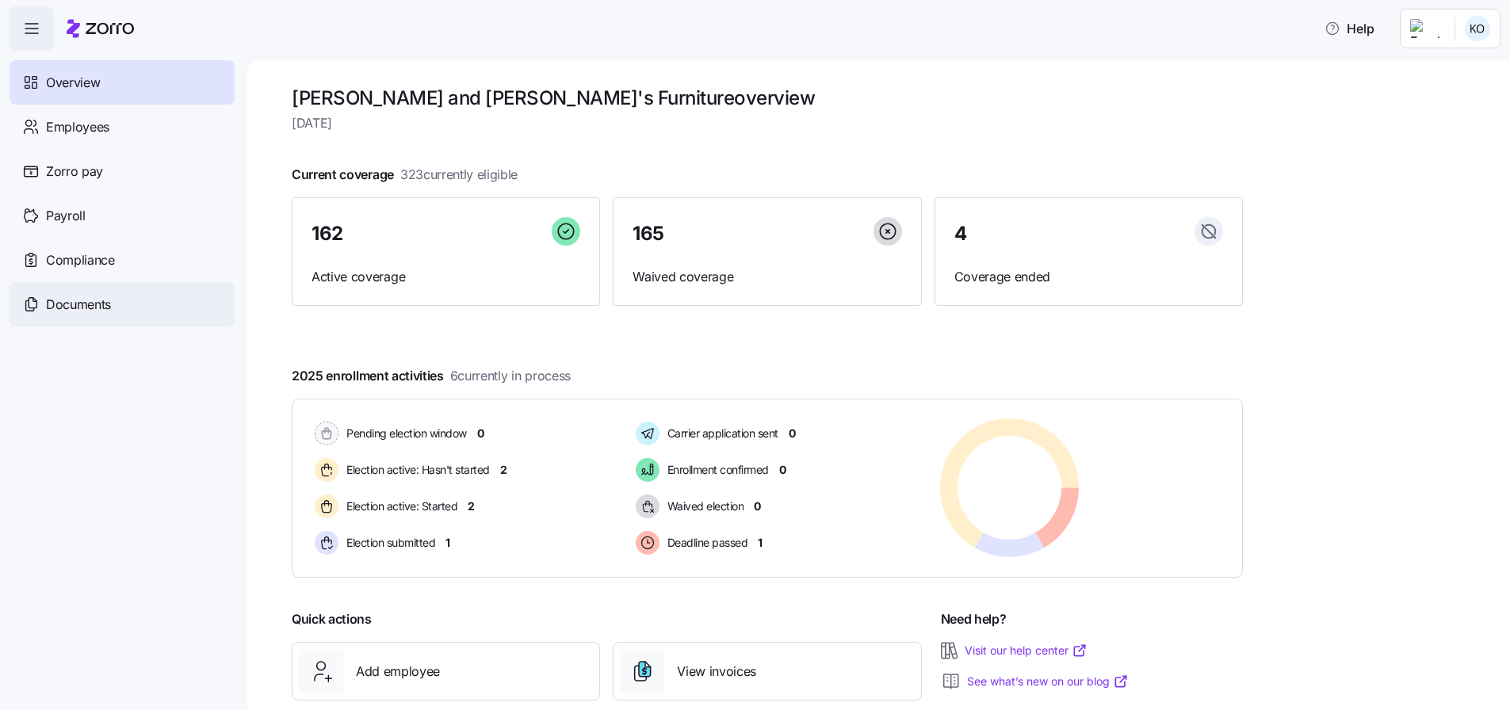  Describe the element at coordinates (415, 470) in the screenshot. I see `span: Election active: Hasn't started` at that location.